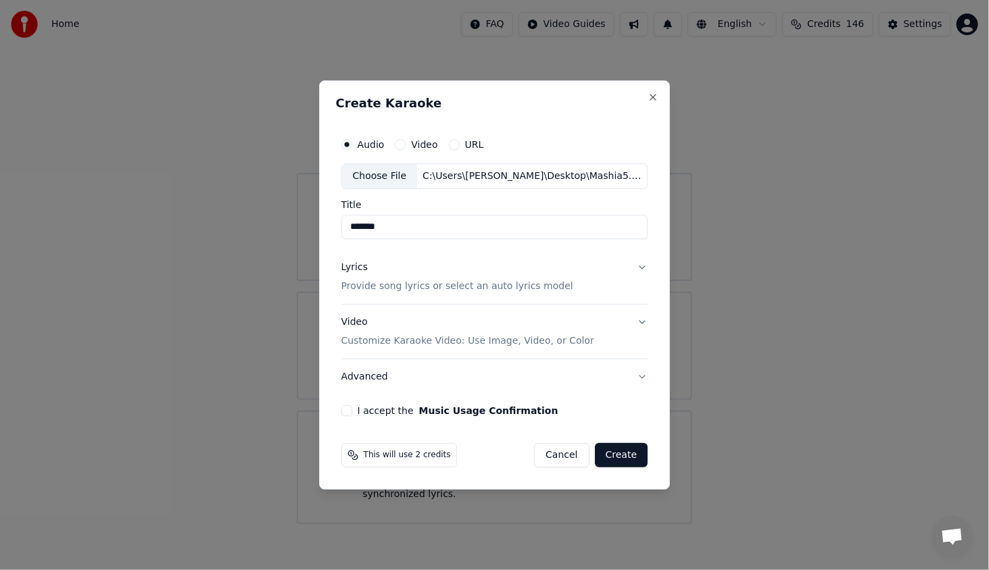  I want to click on label: Video, so click(424, 145).